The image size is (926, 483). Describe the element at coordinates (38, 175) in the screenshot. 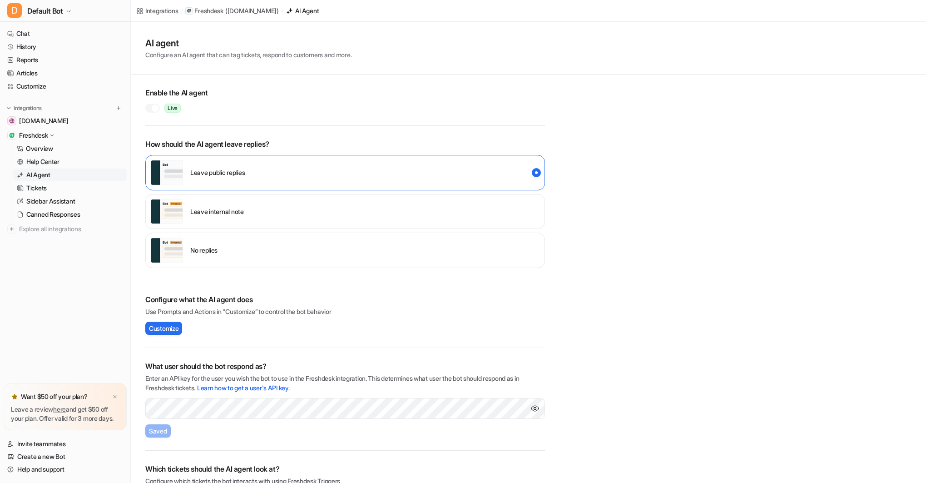

I see `p: AI Agent` at that location.